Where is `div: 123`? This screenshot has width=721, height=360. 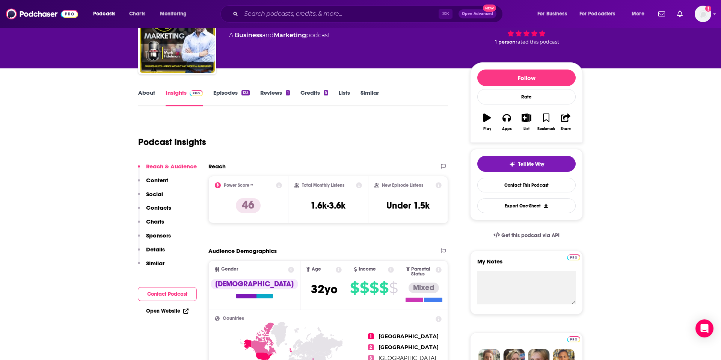 div: 123 is located at coordinates (245, 93).